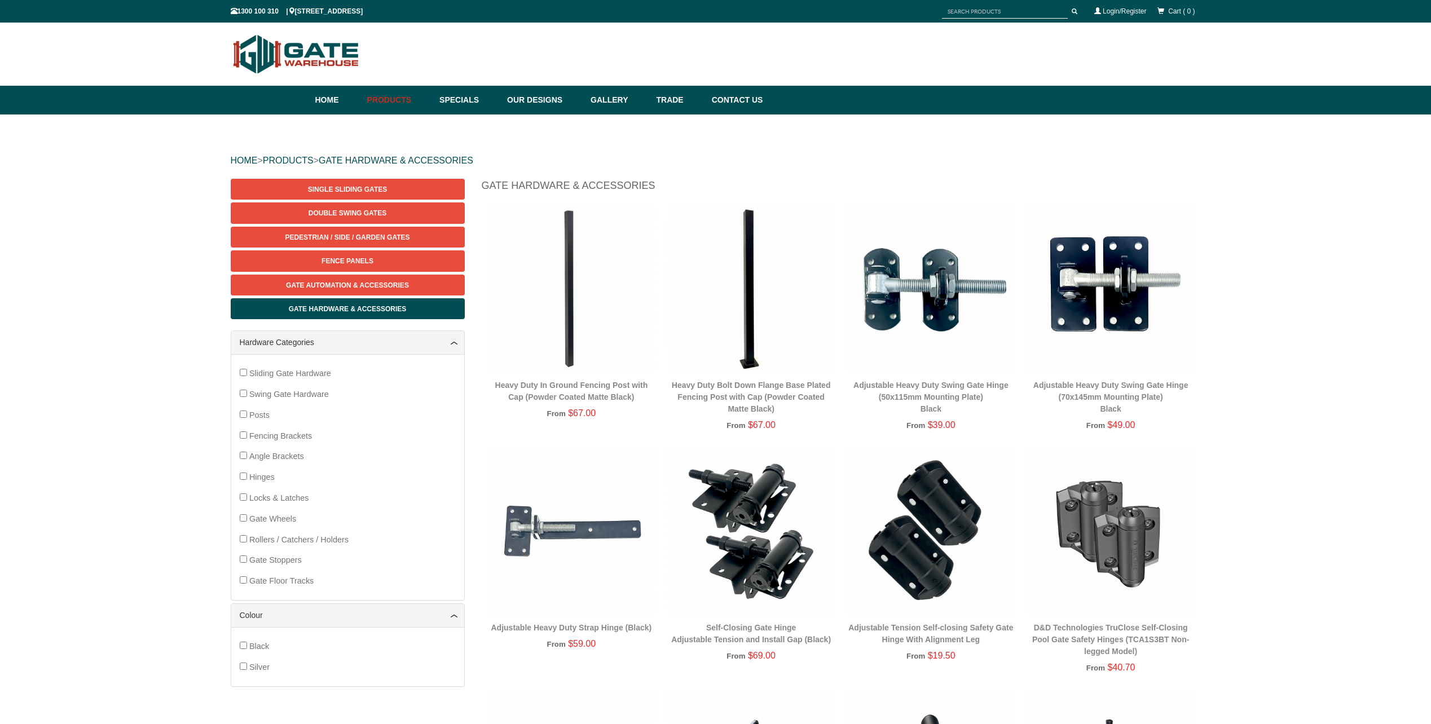 The width and height of the screenshot is (1431, 724). What do you see at coordinates (1121, 667) in the screenshot?
I see `span: $40.70` at bounding box center [1121, 667].